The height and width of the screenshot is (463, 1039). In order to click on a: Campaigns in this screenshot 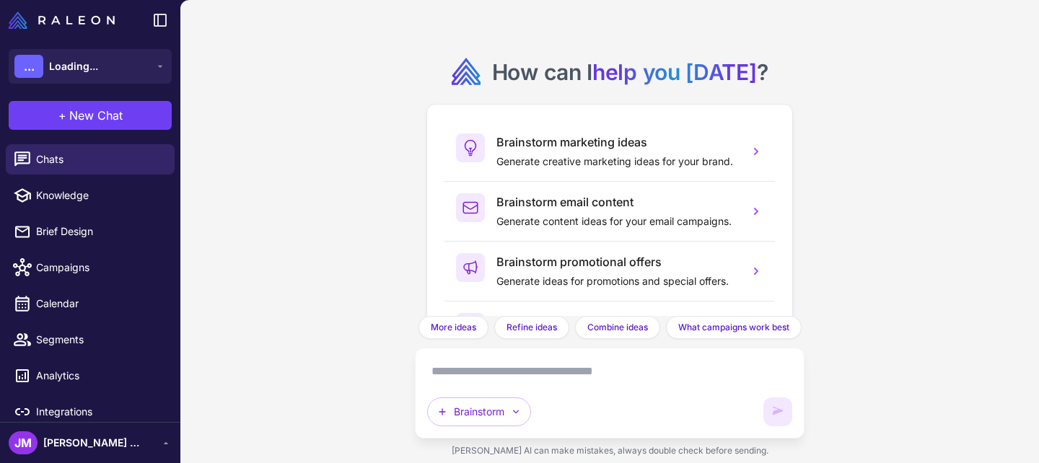, I will do `click(90, 268)`.